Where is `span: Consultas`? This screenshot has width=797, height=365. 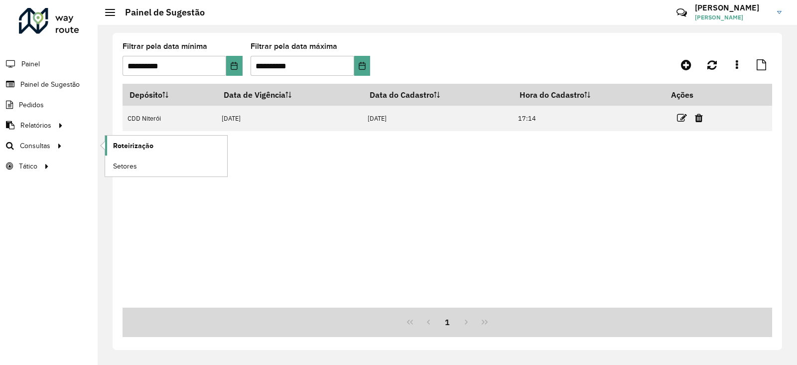 span: Consultas is located at coordinates (35, 145).